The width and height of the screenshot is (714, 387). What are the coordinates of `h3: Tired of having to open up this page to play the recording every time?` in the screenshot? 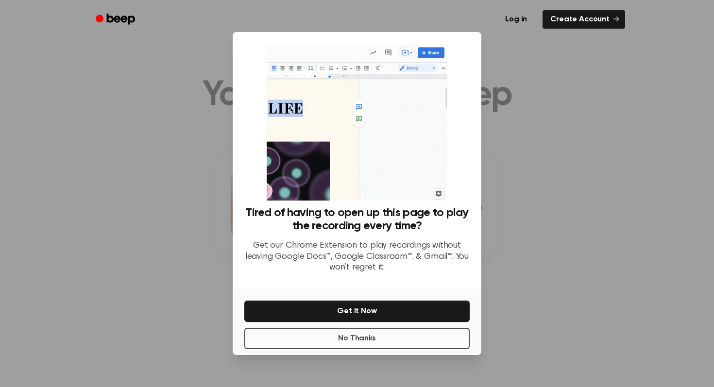 It's located at (357, 220).